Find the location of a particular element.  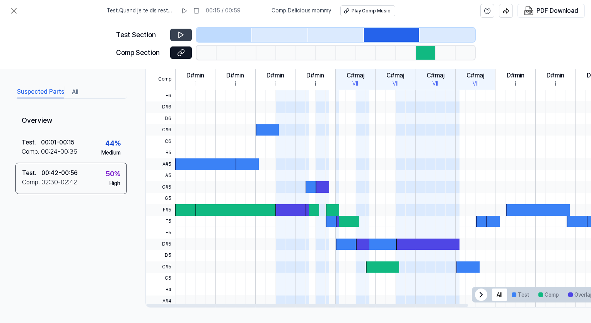

span: D#5 is located at coordinates (161, 244).